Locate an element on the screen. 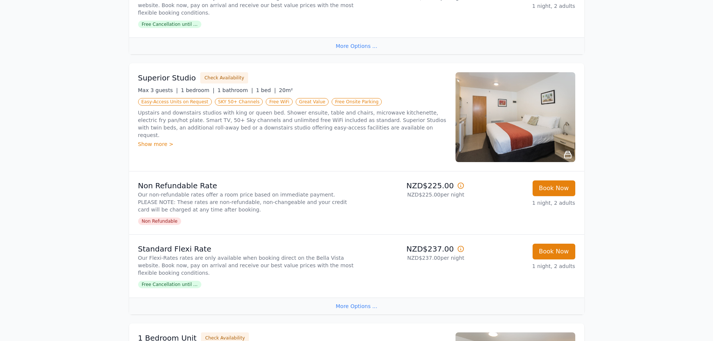 The image size is (713, 341). h3: Superior Studio is located at coordinates (167, 78).